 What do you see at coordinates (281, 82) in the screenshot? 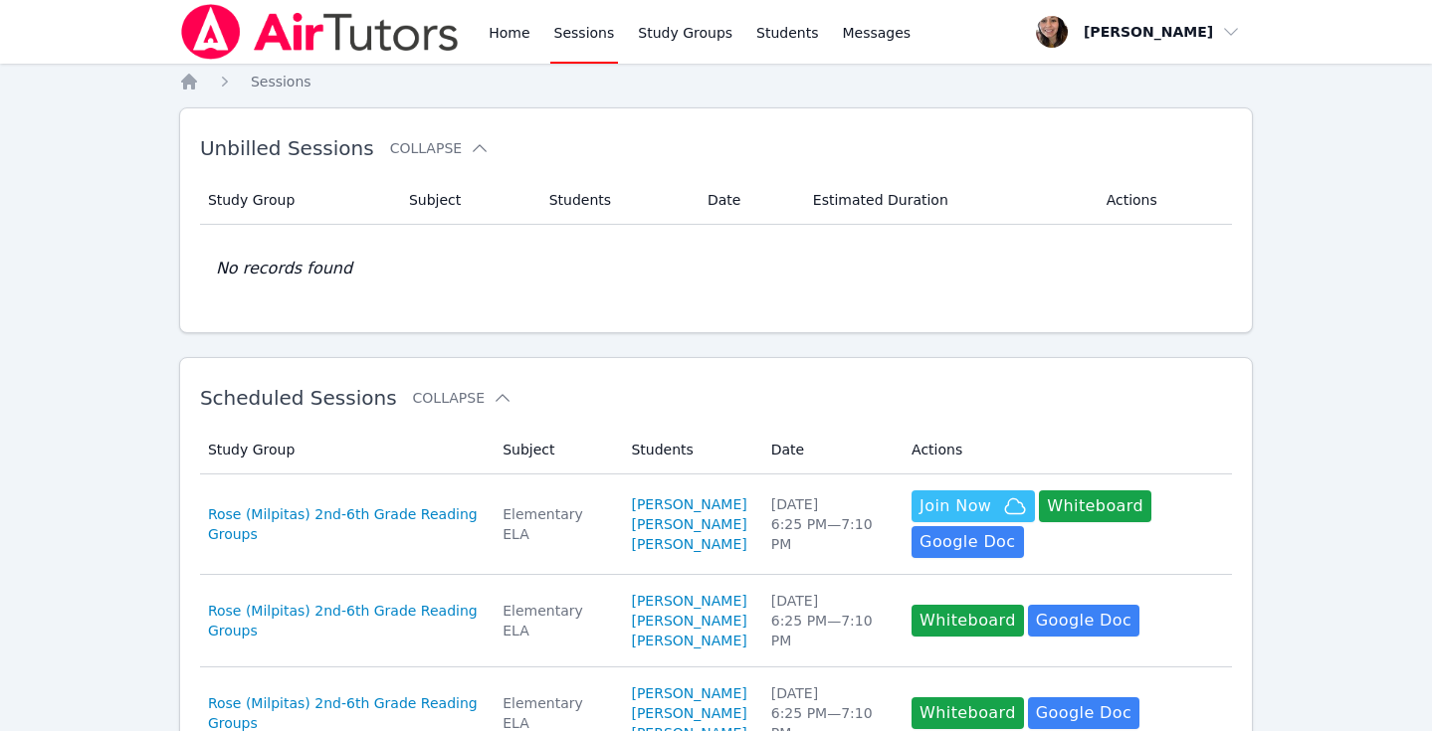
I see `a: Sessions` at bounding box center [281, 82].